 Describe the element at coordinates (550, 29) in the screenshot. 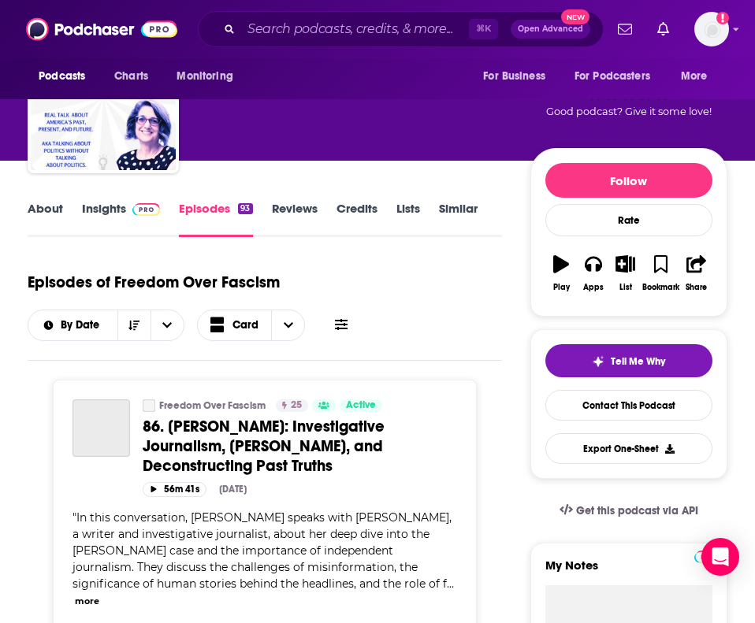

I see `button: Open AdvancedNew` at that location.